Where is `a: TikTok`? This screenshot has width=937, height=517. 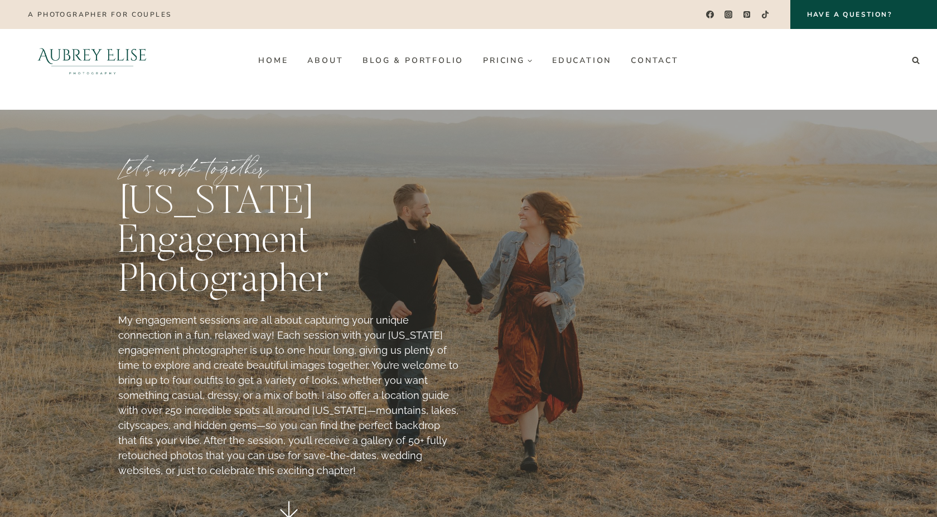
a: TikTok is located at coordinates (765, 14).